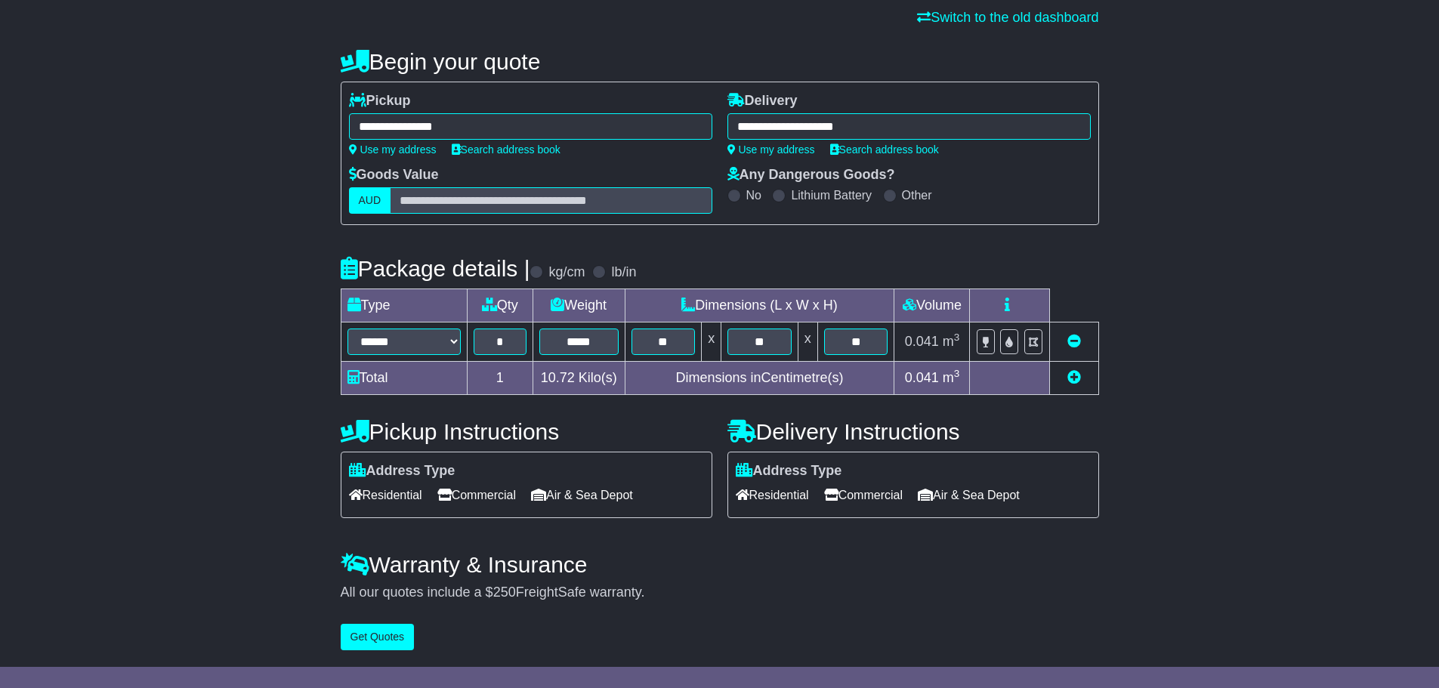 Image resolution: width=1439 pixels, height=688 pixels. Describe the element at coordinates (623, 273) in the screenshot. I see `label: lb/in` at that location.